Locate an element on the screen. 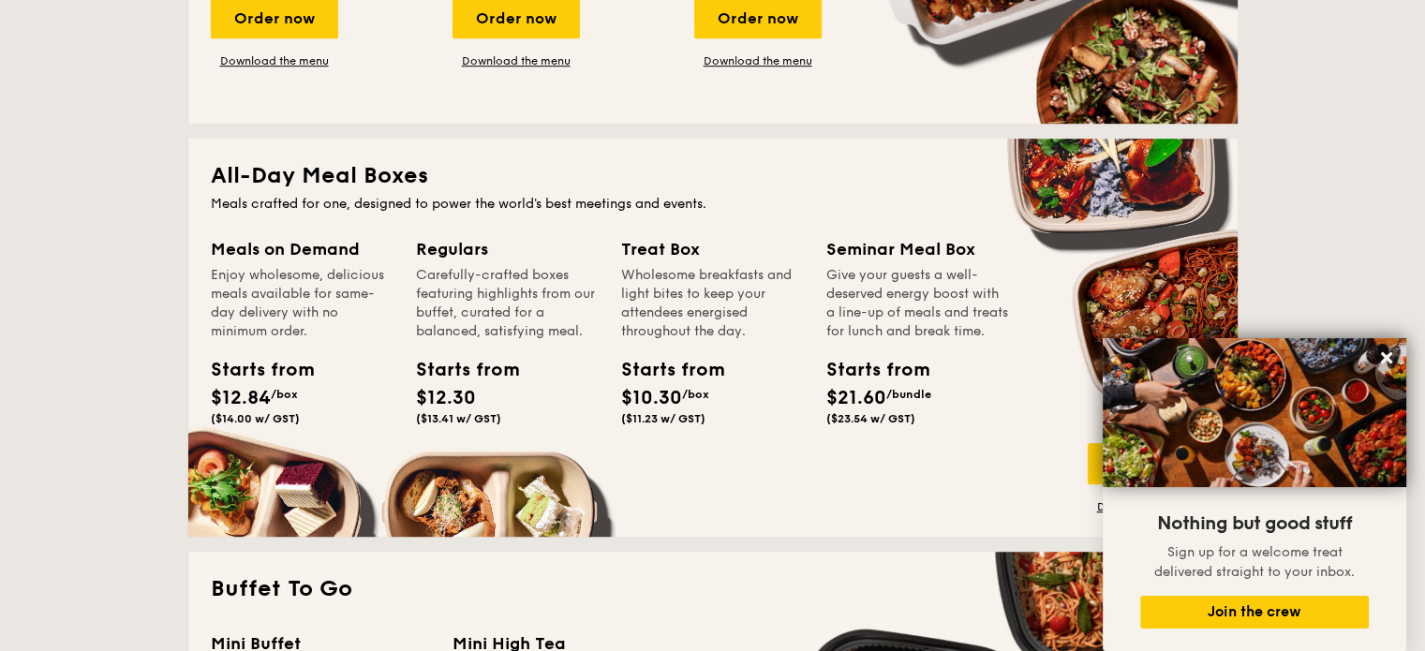 The image size is (1425, 651). h2: All-Day Meal Boxes is located at coordinates (713, 176).